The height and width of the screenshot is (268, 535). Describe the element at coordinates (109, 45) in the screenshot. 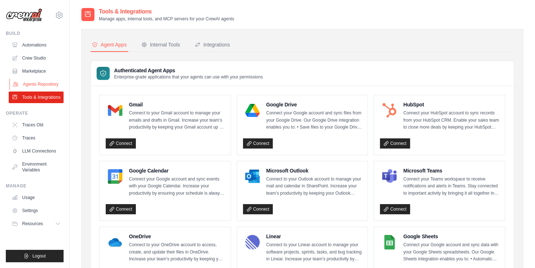

I see `div: Agent Apps` at that location.